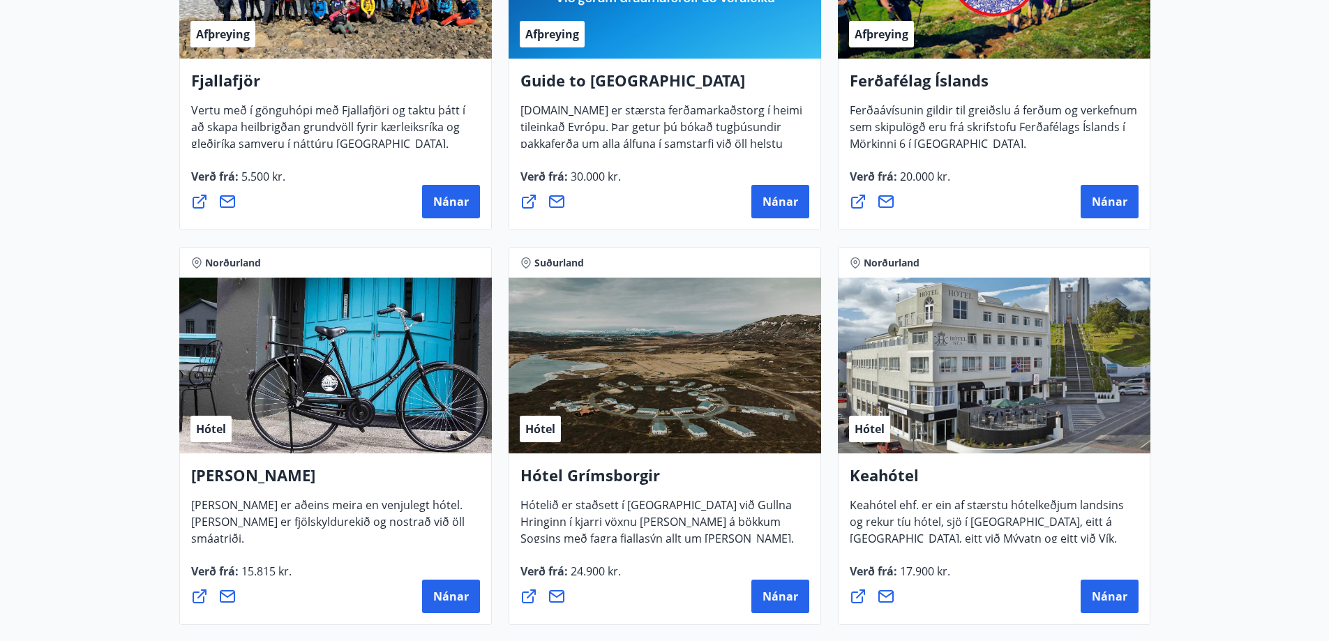 The height and width of the screenshot is (641, 1329). Describe the element at coordinates (328, 133) in the screenshot. I see `span: Vertu með í gönguhópi með Fjallafjöri og taktu þátt í að skapa heilbrigðan grundvöll fyrir kærlei...` at that location.